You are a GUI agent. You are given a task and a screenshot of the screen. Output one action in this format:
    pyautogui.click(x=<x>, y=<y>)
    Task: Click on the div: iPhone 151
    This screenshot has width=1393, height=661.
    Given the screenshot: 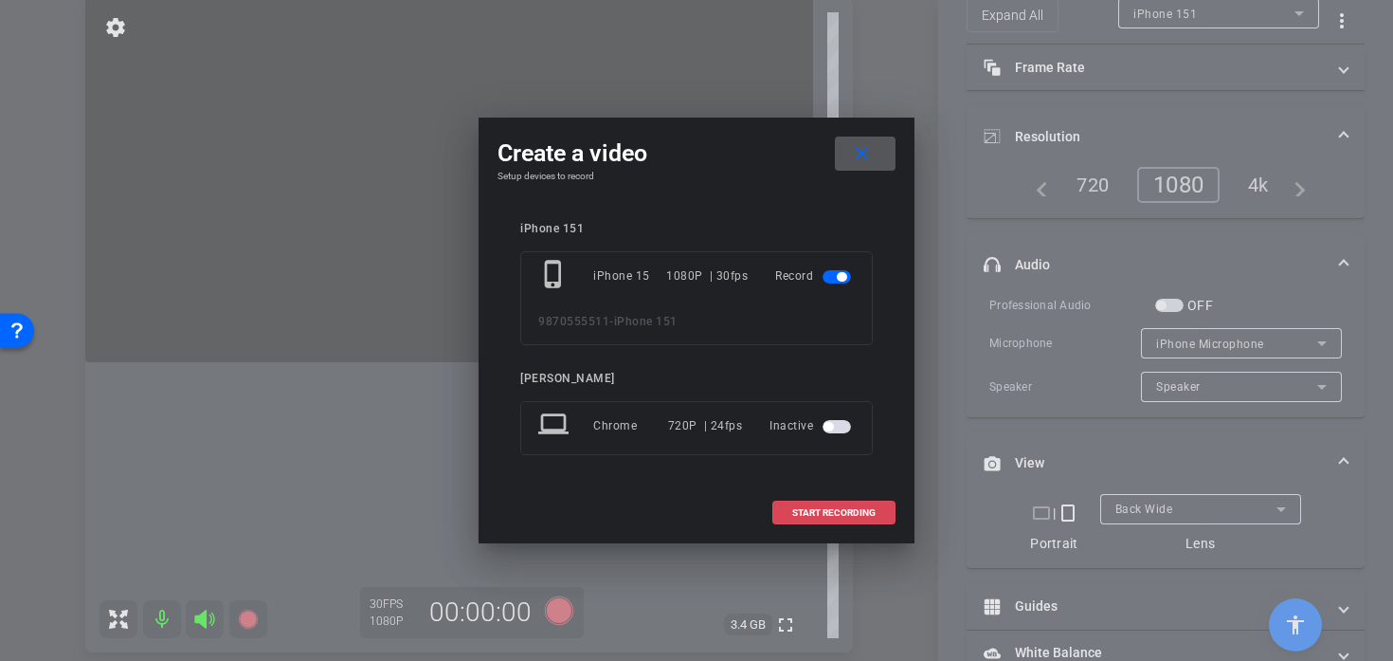 What is the action you would take?
    pyautogui.click(x=697, y=228)
    